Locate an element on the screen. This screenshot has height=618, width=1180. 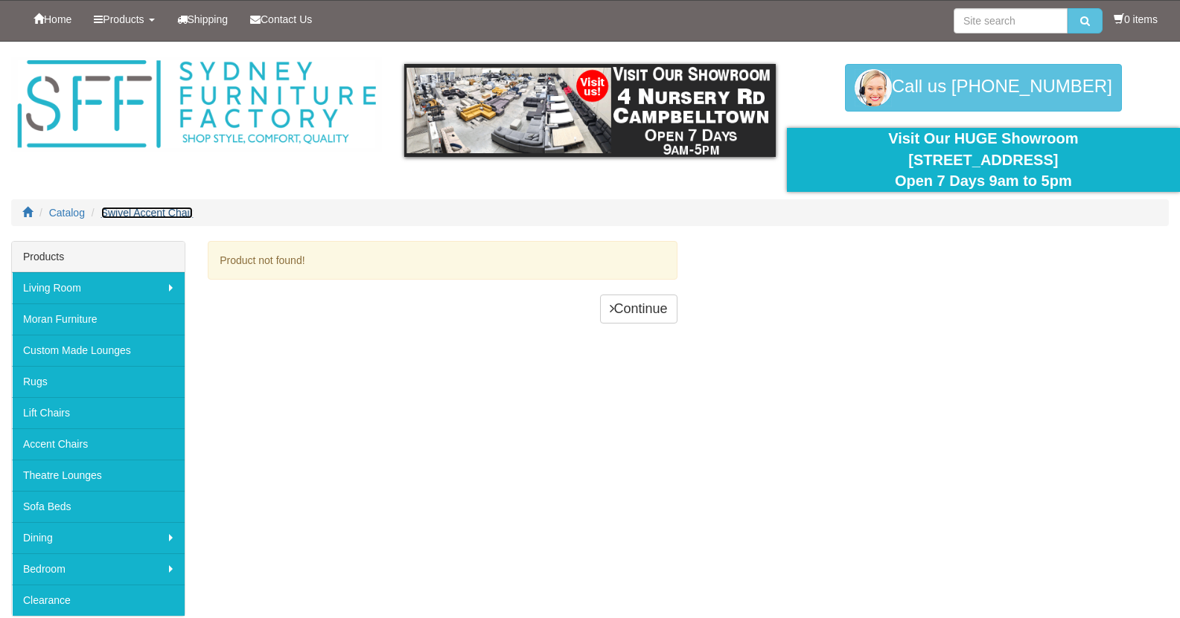
a: Lift Chairs is located at coordinates (98, 413).